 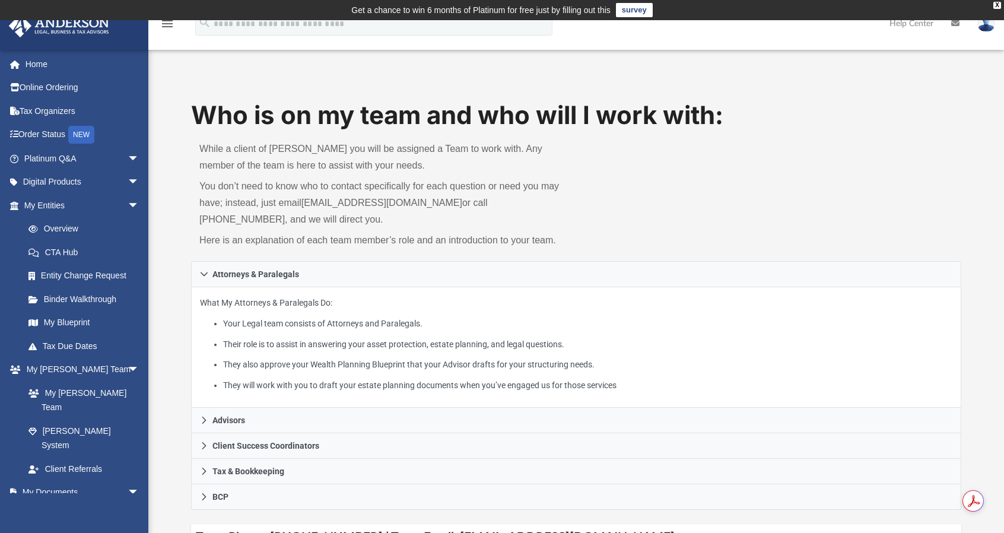 What do you see at coordinates (205, 23) in the screenshot?
I see `i: search` at bounding box center [205, 23].